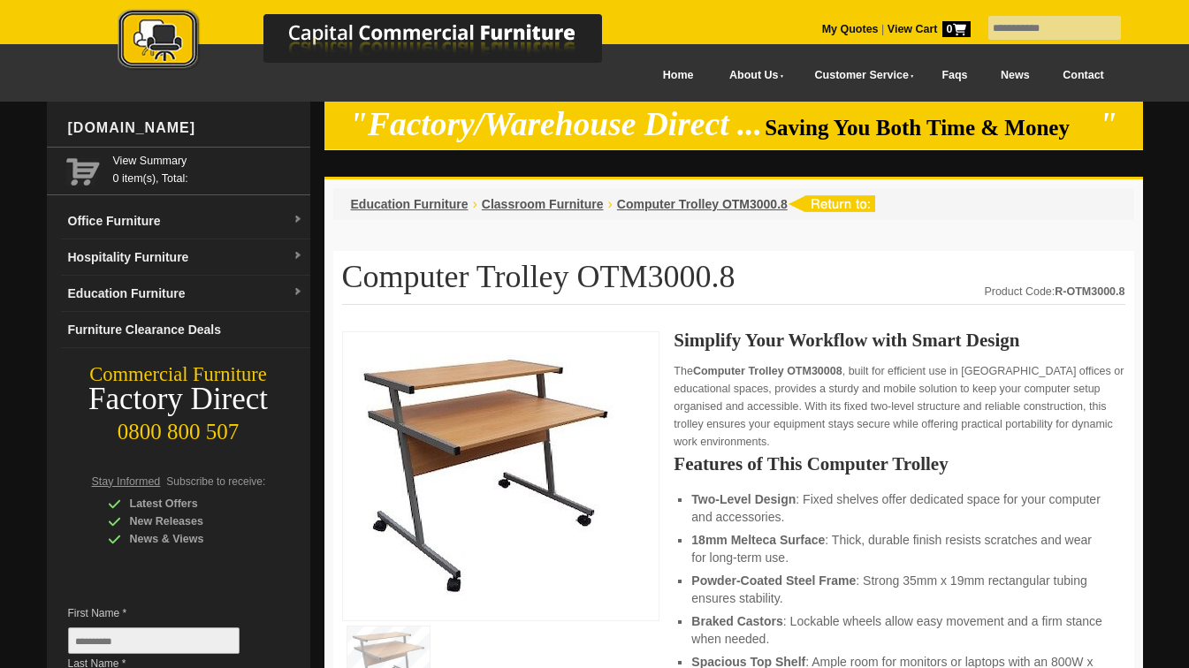  What do you see at coordinates (192, 504) in the screenshot?
I see `div: Latest Offers` at bounding box center [192, 504].